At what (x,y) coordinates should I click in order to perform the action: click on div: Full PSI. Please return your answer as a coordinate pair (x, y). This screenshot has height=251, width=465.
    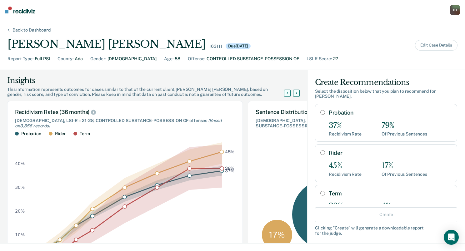
    Looking at the image, I should click on (42, 59).